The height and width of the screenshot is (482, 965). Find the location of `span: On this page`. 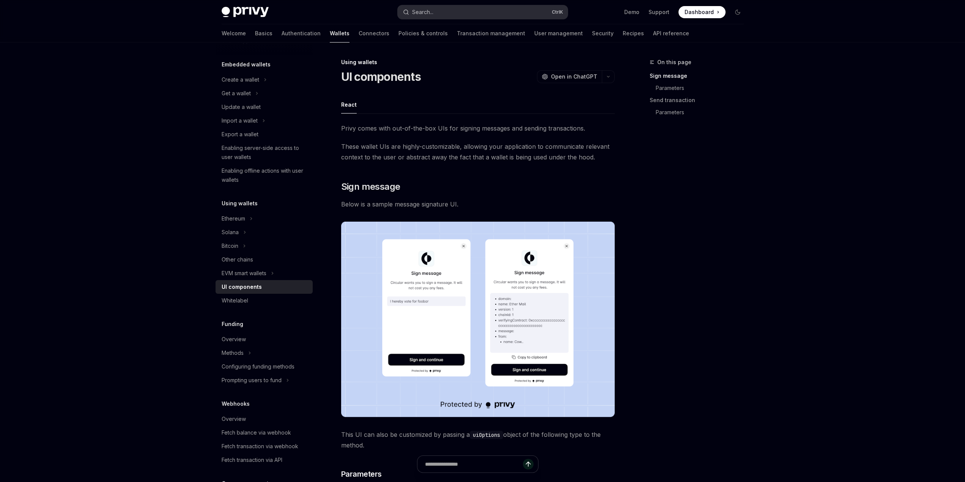

span: On this page is located at coordinates (674, 62).